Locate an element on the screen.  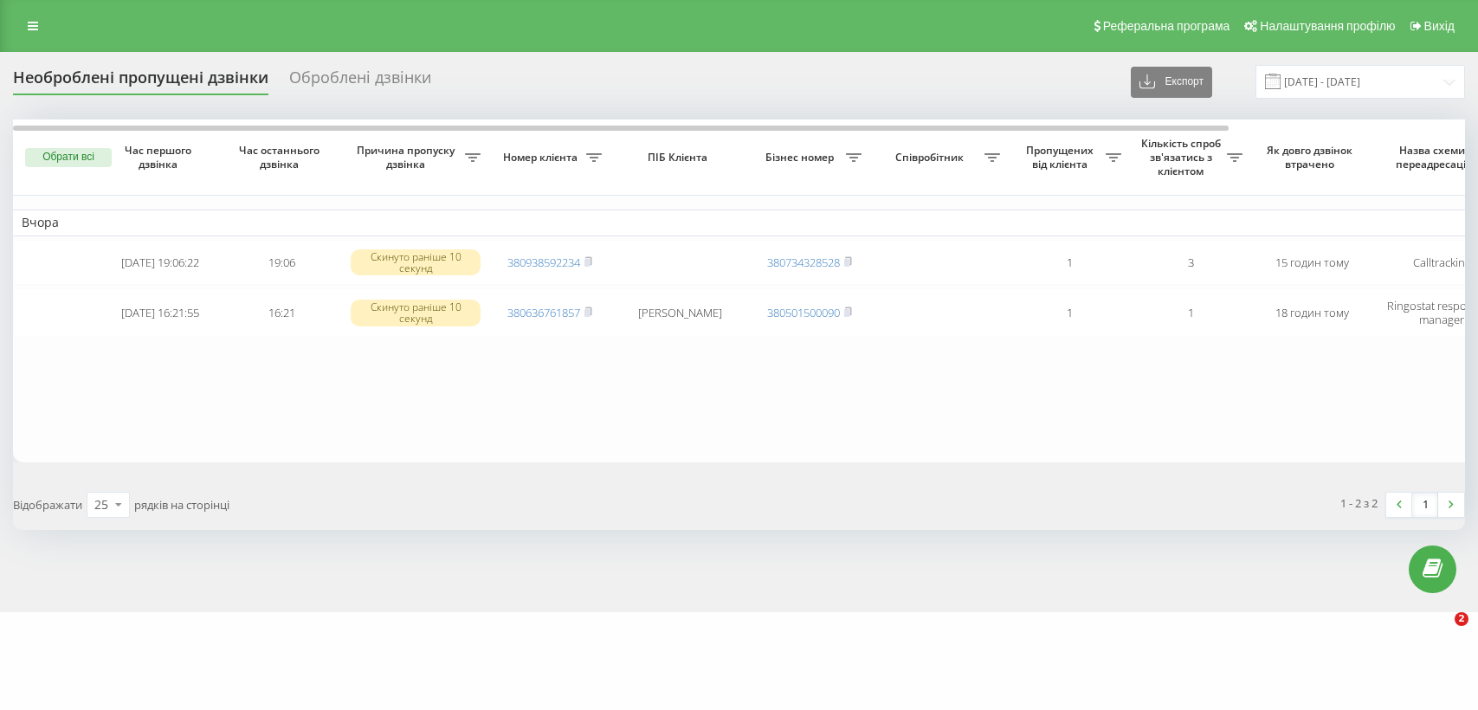
td: 15 годин тому is located at coordinates (1311, 262).